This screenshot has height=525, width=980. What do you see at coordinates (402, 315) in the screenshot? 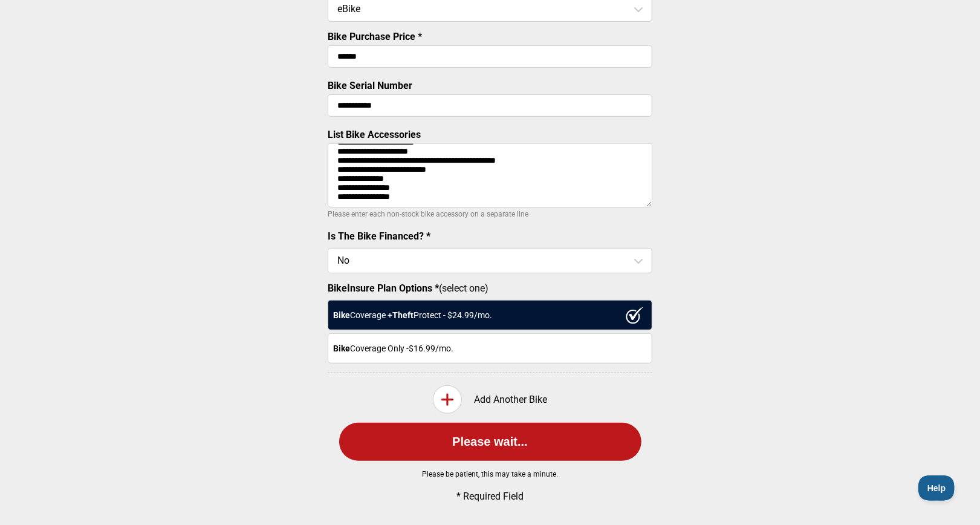
I see `strong: Theft` at bounding box center [402, 315].